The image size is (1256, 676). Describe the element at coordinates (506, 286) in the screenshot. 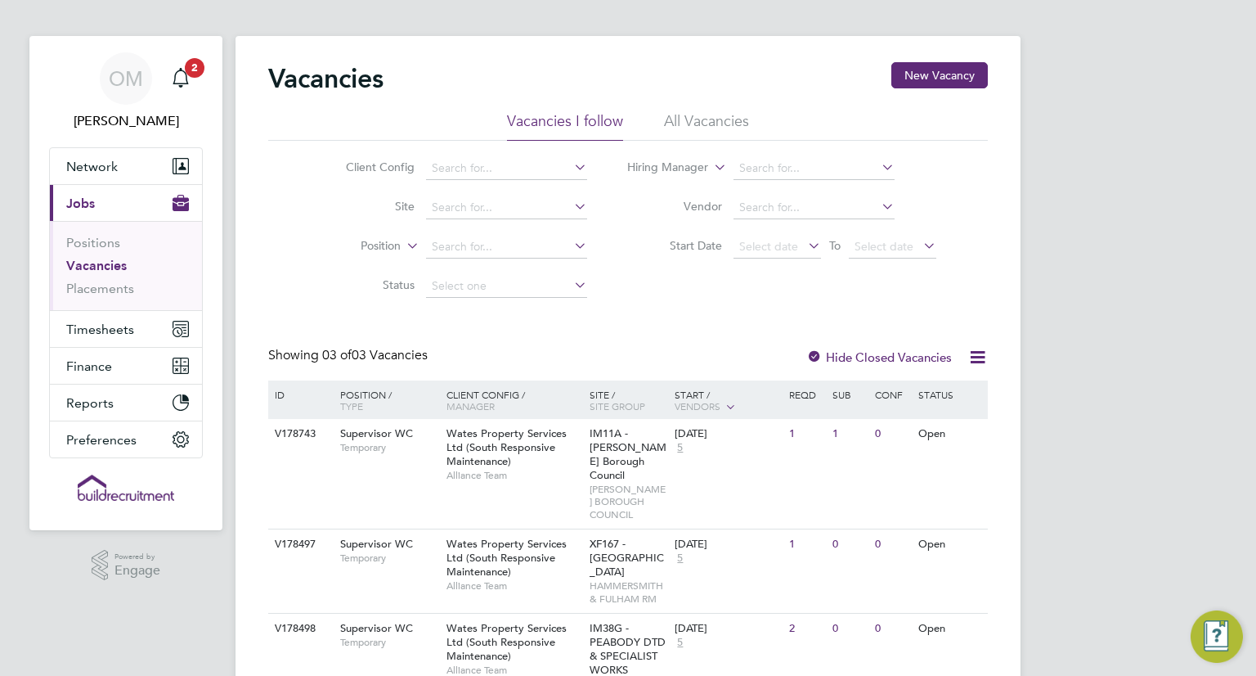

I see `input: Select one` at that location.